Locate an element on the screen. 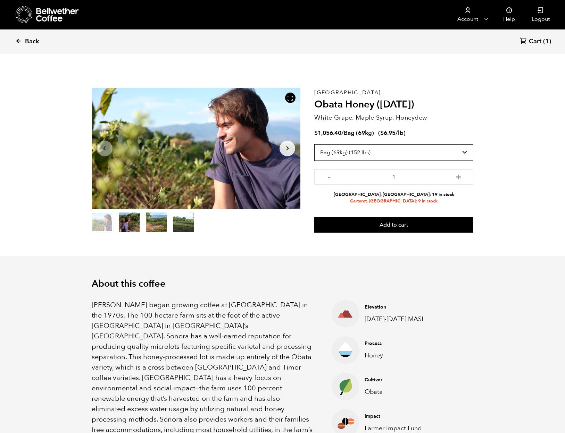 Image resolution: width=565 pixels, height=433 pixels. h4: Process is located at coordinates (397, 344).